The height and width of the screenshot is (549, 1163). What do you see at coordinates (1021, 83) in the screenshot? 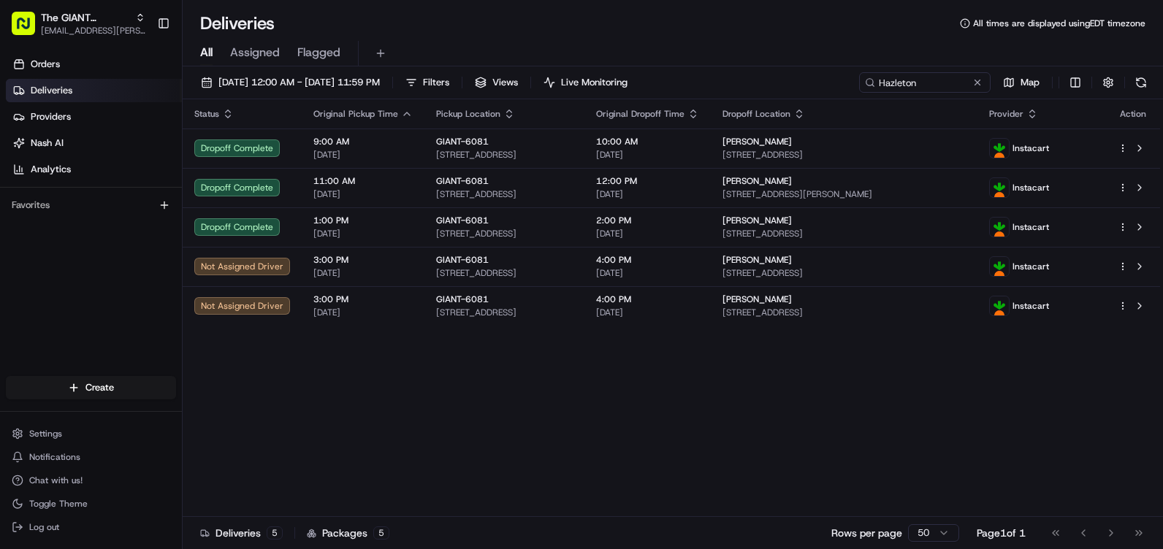
I see `button: Map` at bounding box center [1021, 83].